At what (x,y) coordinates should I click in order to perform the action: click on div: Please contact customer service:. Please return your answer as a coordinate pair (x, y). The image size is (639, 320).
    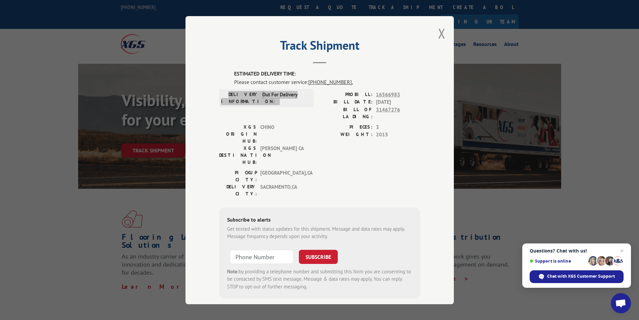
    Looking at the image, I should click on (327, 82).